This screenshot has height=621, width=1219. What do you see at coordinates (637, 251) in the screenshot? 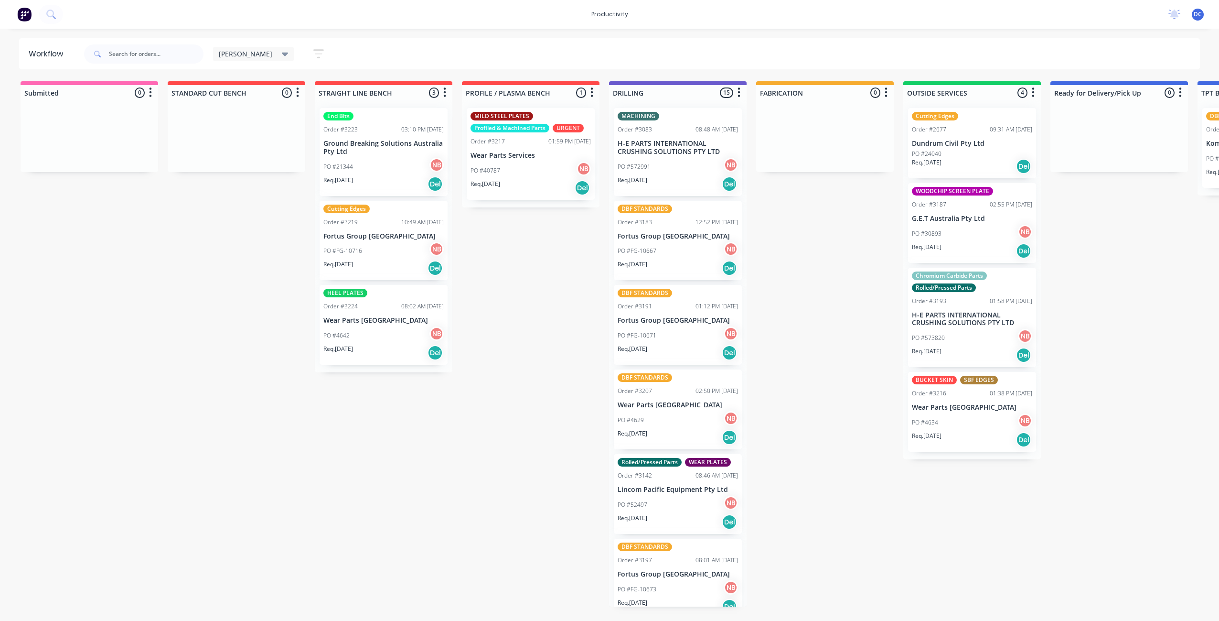
I see `p: PO #FG-10667` at bounding box center [637, 251].